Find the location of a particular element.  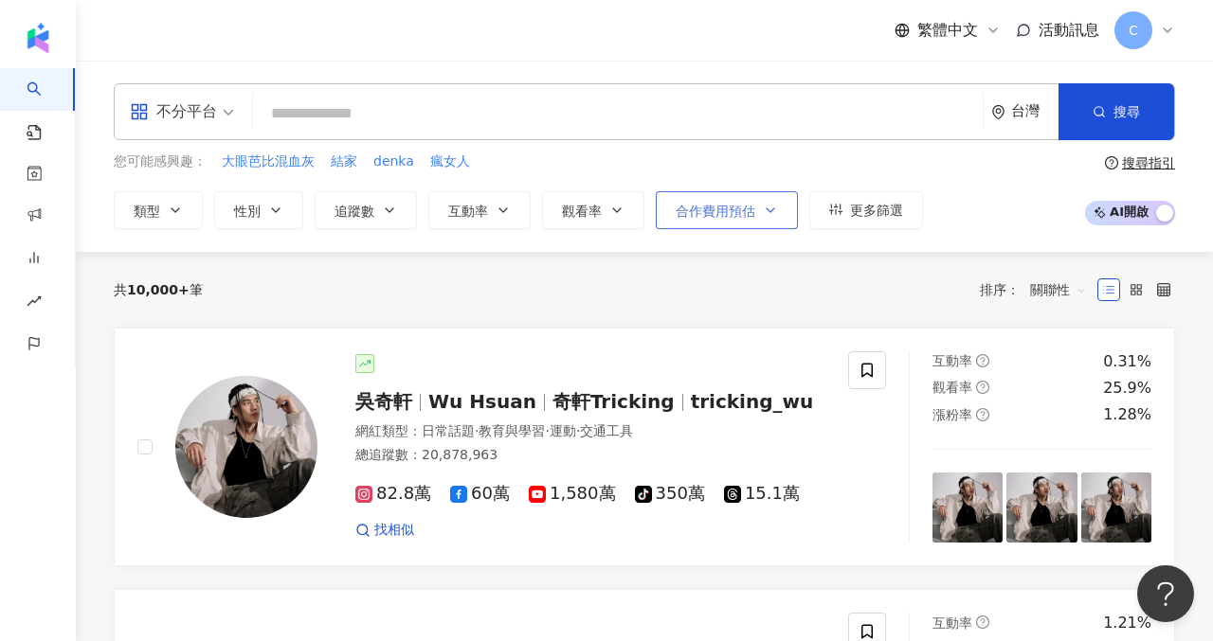

button: 更多篩選 is located at coordinates (866, 210).